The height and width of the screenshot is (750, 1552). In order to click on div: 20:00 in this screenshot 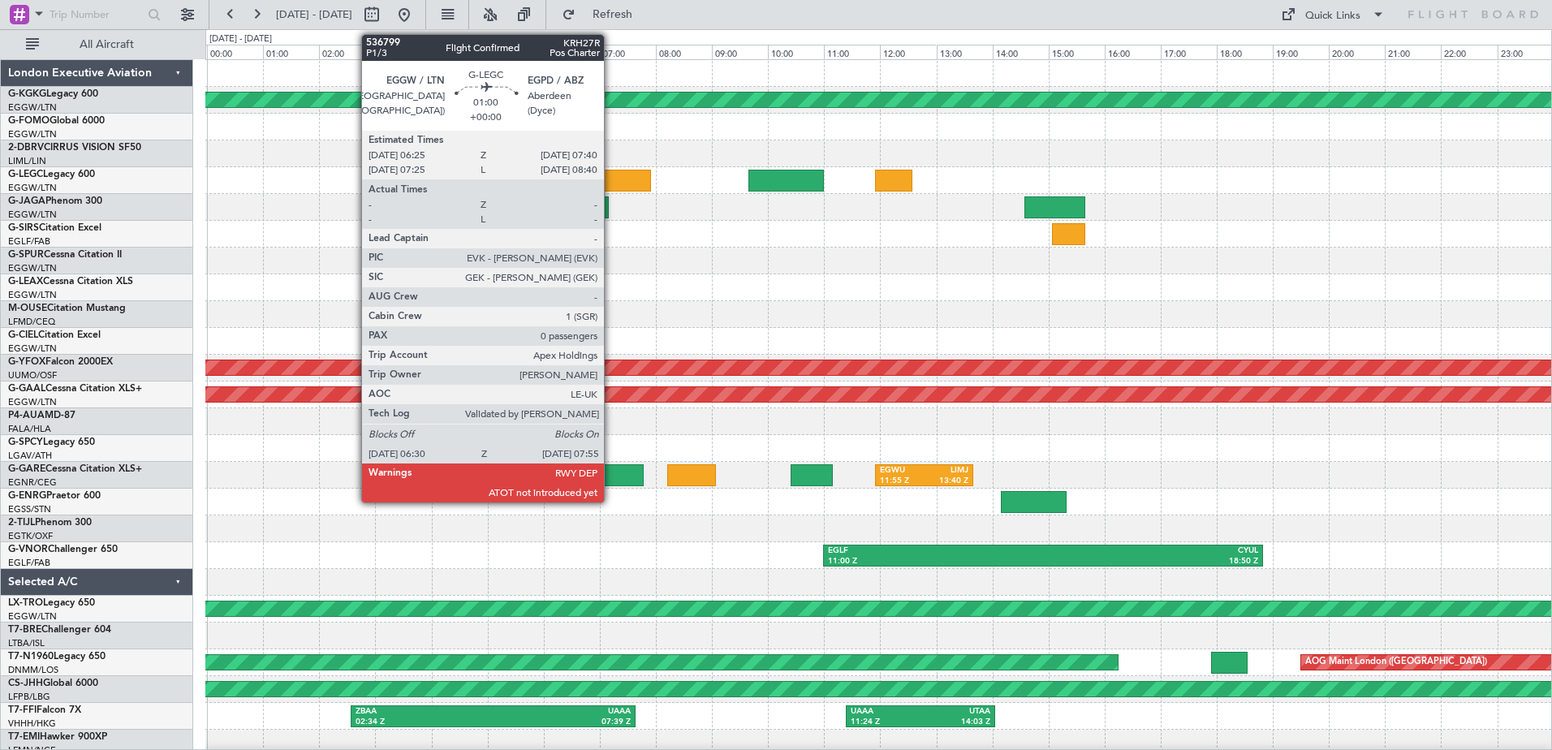, I will do `click(1356, 52)`.